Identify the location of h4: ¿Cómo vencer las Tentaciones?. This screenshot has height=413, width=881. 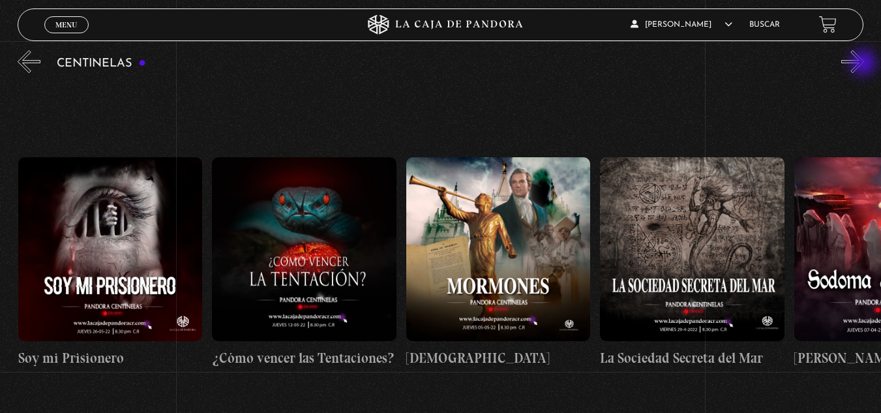
(304, 358).